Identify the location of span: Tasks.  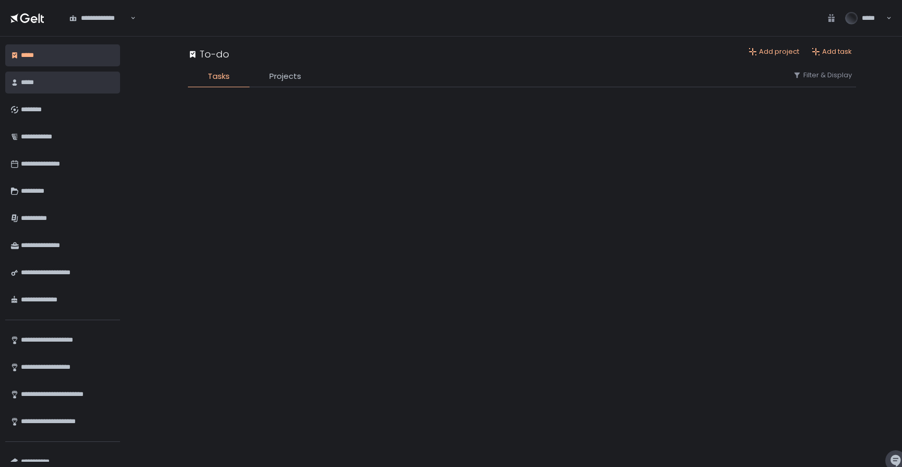
(219, 76).